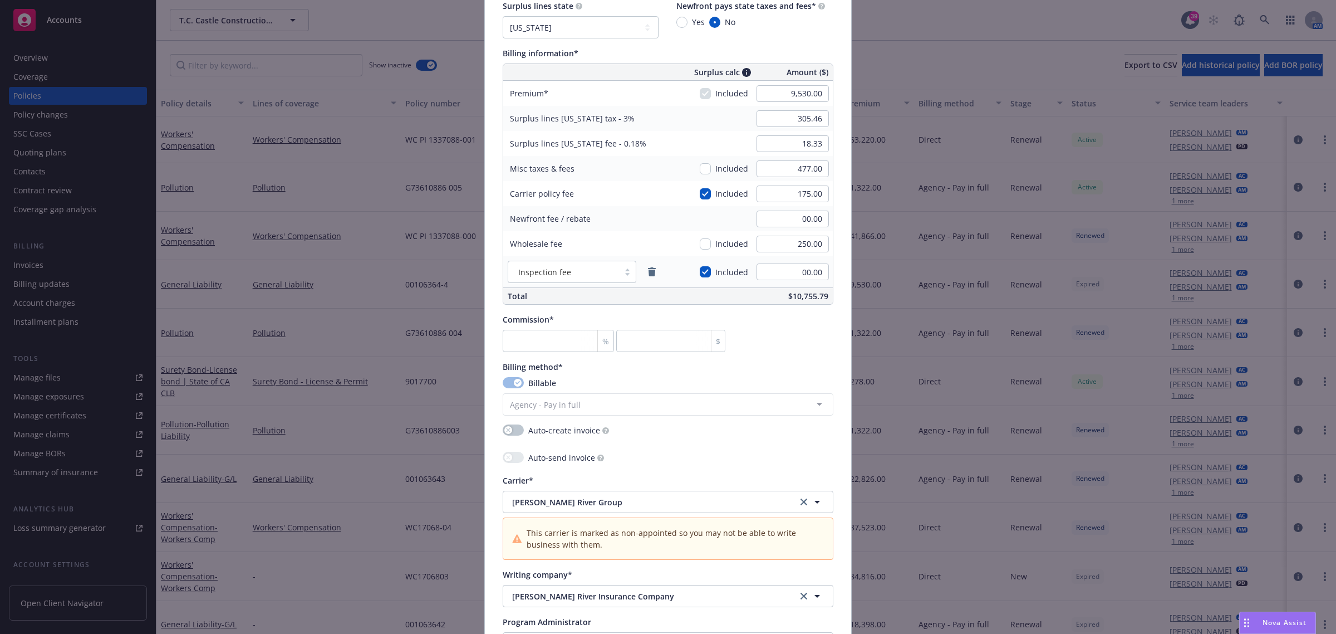 This screenshot has height=634, width=1336. What do you see at coordinates (746, 6) in the screenshot?
I see `span: Newfront pays state taxes and fees*` at bounding box center [746, 6].